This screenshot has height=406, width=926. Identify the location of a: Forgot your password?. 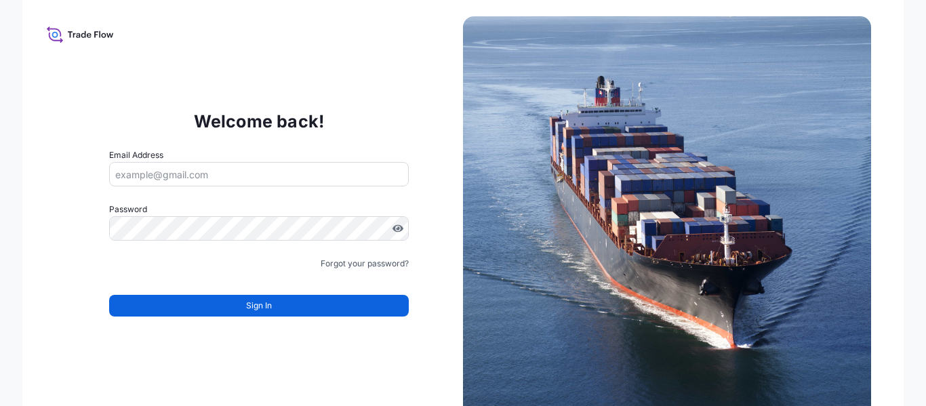
(365, 264).